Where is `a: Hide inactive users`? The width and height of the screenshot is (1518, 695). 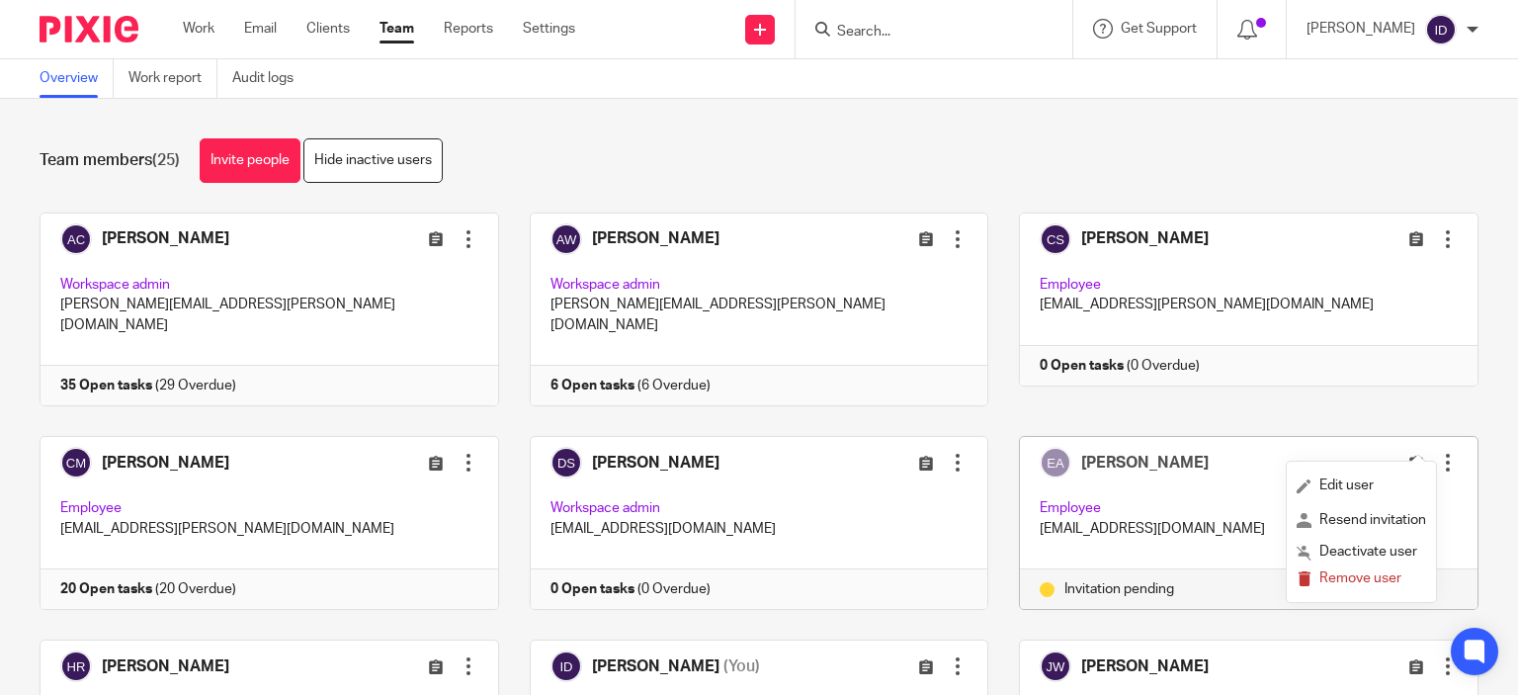 a: Hide inactive users is located at coordinates (373, 160).